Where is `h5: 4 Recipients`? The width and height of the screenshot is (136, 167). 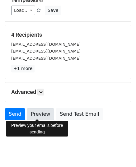 h5: 4 Recipients is located at coordinates (68, 35).